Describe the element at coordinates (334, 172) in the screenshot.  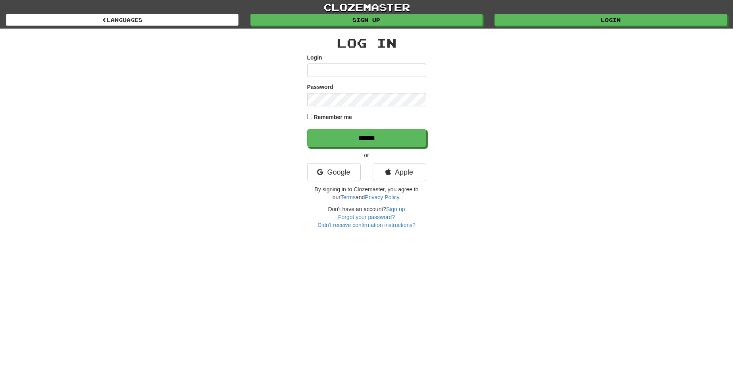
I see `a: Google` at that location.